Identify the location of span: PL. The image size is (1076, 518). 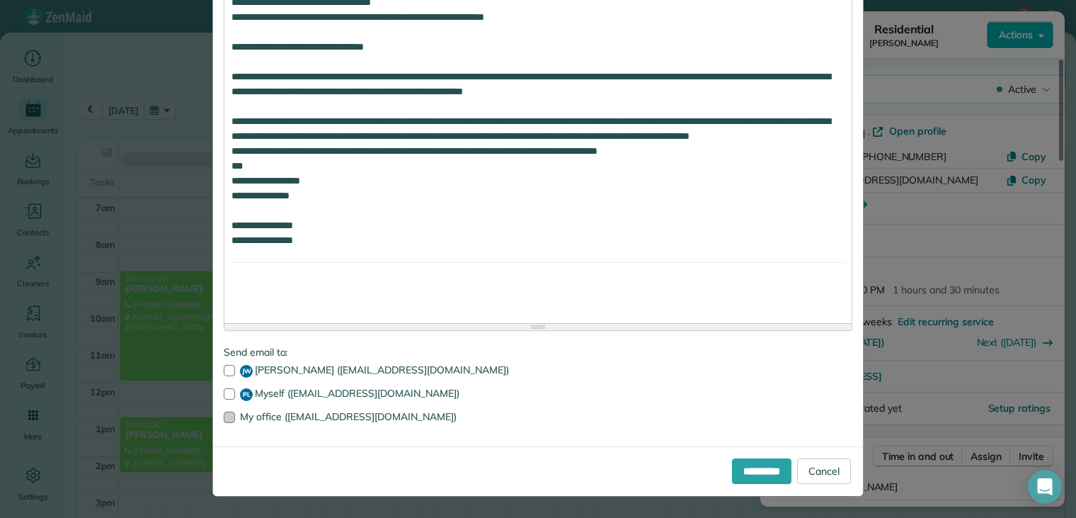
(246, 394).